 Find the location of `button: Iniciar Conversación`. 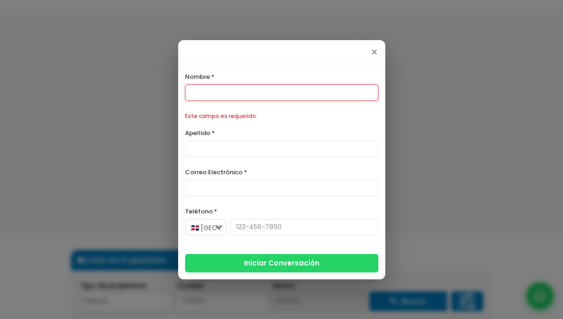

button: Iniciar Conversación is located at coordinates (282, 263).